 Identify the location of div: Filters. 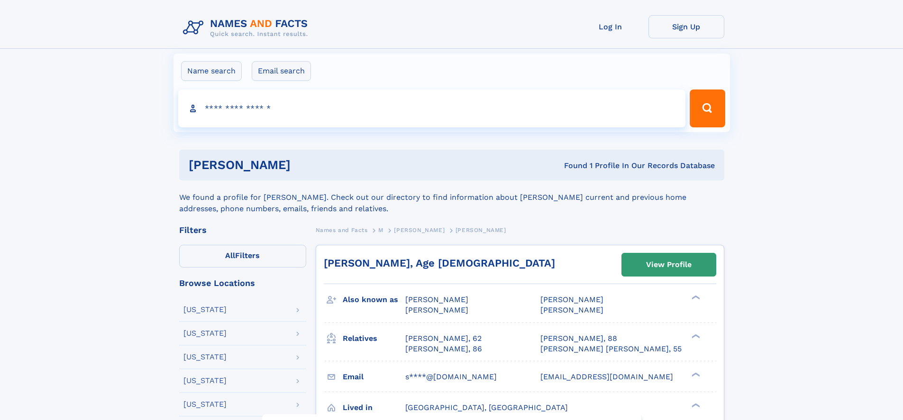
(243, 230).